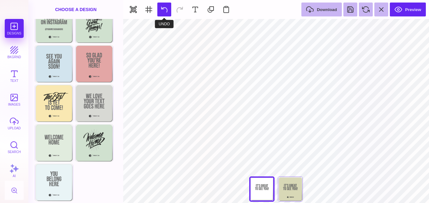 This screenshot has height=203, width=429. Describe the element at coordinates (14, 123) in the screenshot. I see `button: upload` at that location.